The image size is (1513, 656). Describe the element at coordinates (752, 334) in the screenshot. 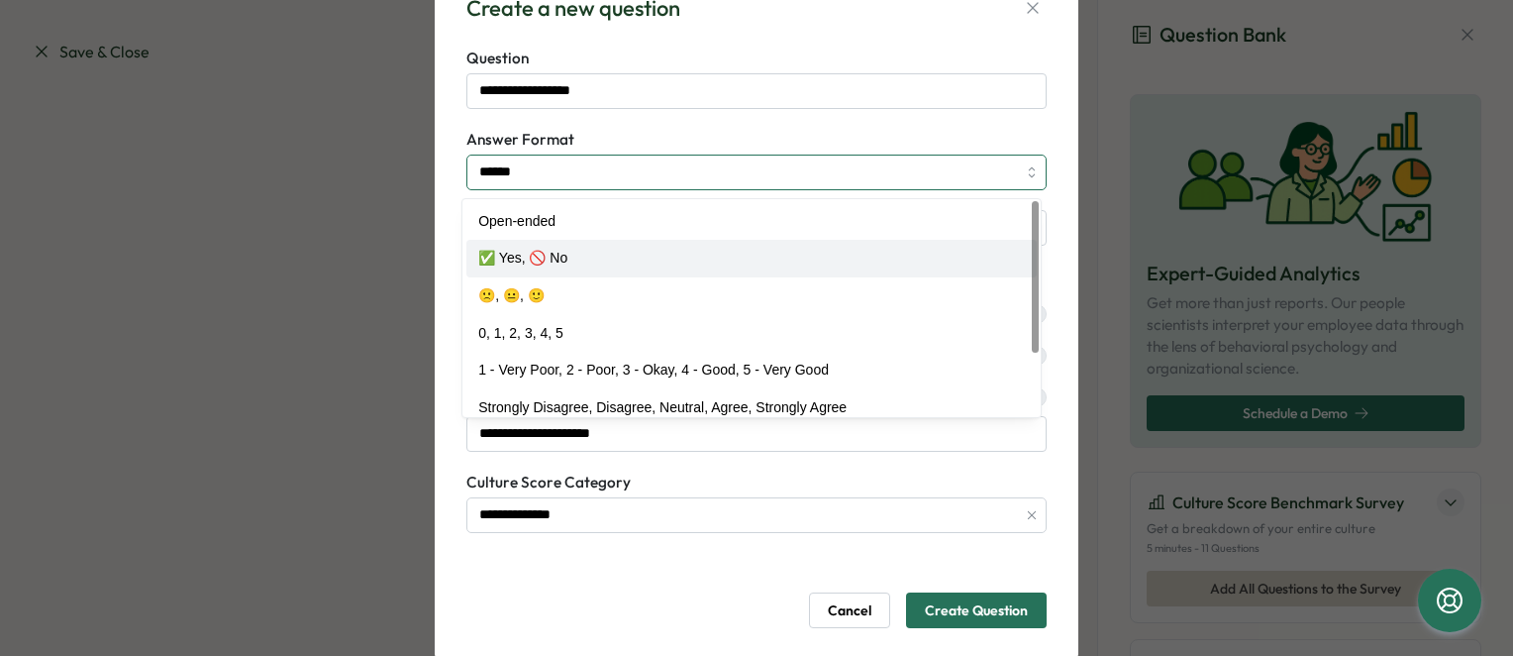

I see `div: 0, 1, 2, 3, 4, 5` at that location.